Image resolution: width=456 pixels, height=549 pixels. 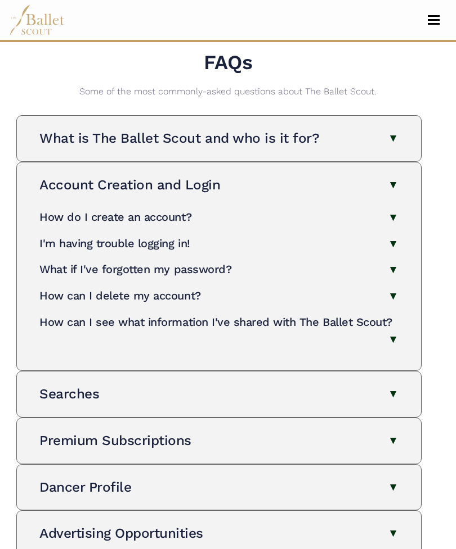 I want to click on button: Dancer Profile, so click(x=219, y=488).